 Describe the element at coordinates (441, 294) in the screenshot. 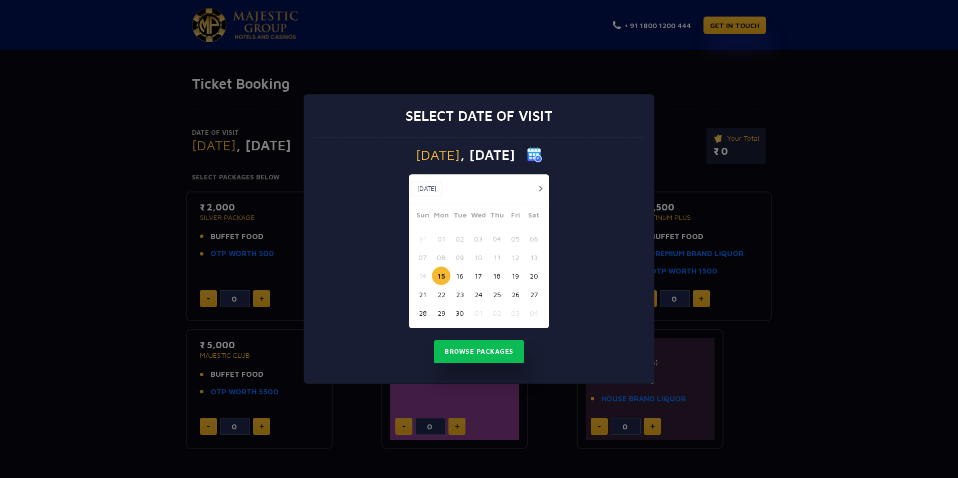

I see `button: 22` at that location.